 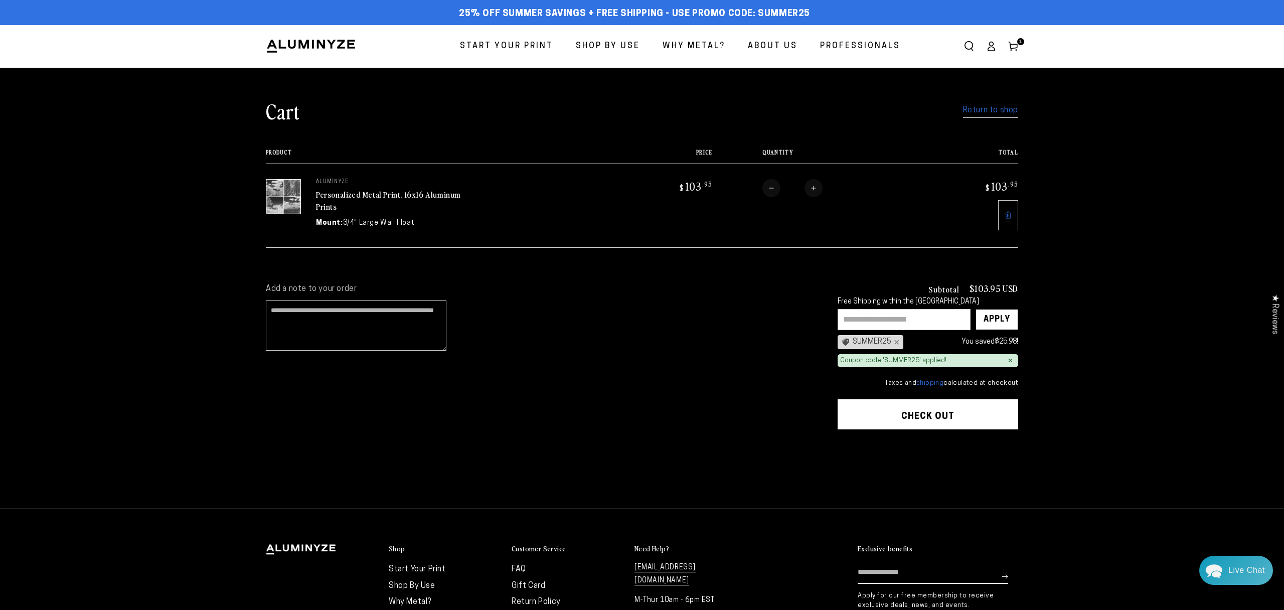 What do you see at coordinates (963, 342) in the screenshot?
I see `div: You saved !` at bounding box center [963, 342].